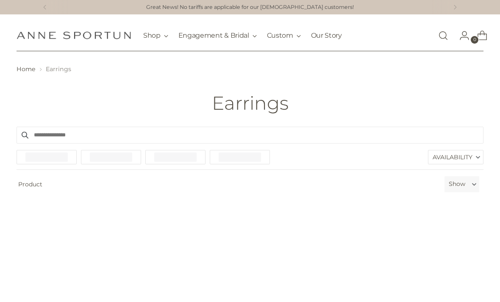 The height and width of the screenshot is (302, 500). Describe the element at coordinates (453, 157) in the screenshot. I see `span: Availability` at that location.